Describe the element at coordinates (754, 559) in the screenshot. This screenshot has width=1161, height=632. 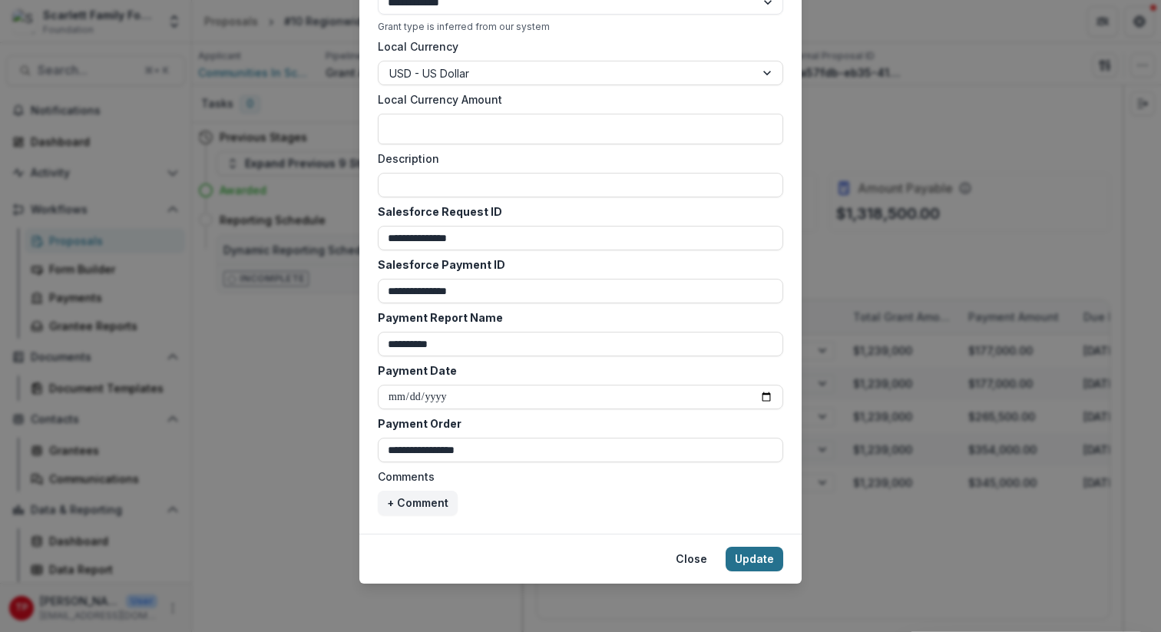
I see `button: Update` at that location.